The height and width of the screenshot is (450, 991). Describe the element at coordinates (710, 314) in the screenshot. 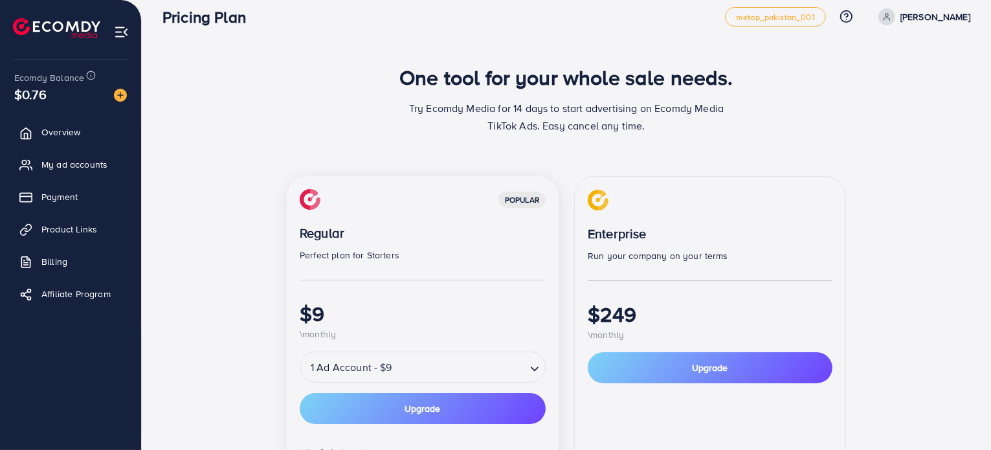

I see `h1: $249` at that location.